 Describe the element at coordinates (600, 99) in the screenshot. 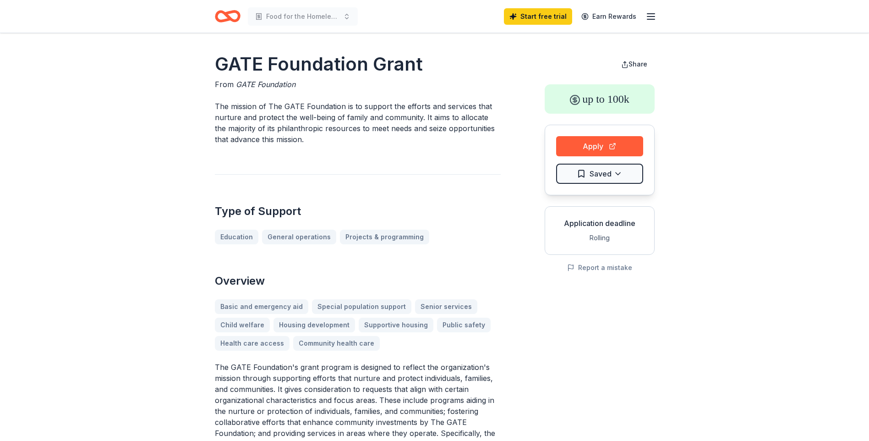

I see `div: up to 100k` at that location.